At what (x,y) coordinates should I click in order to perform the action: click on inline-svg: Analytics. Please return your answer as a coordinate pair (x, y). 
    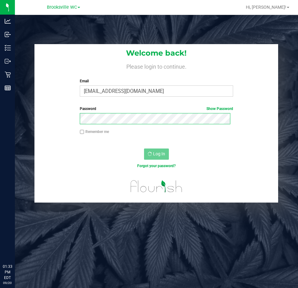
    Looking at the image, I should click on (8, 21).